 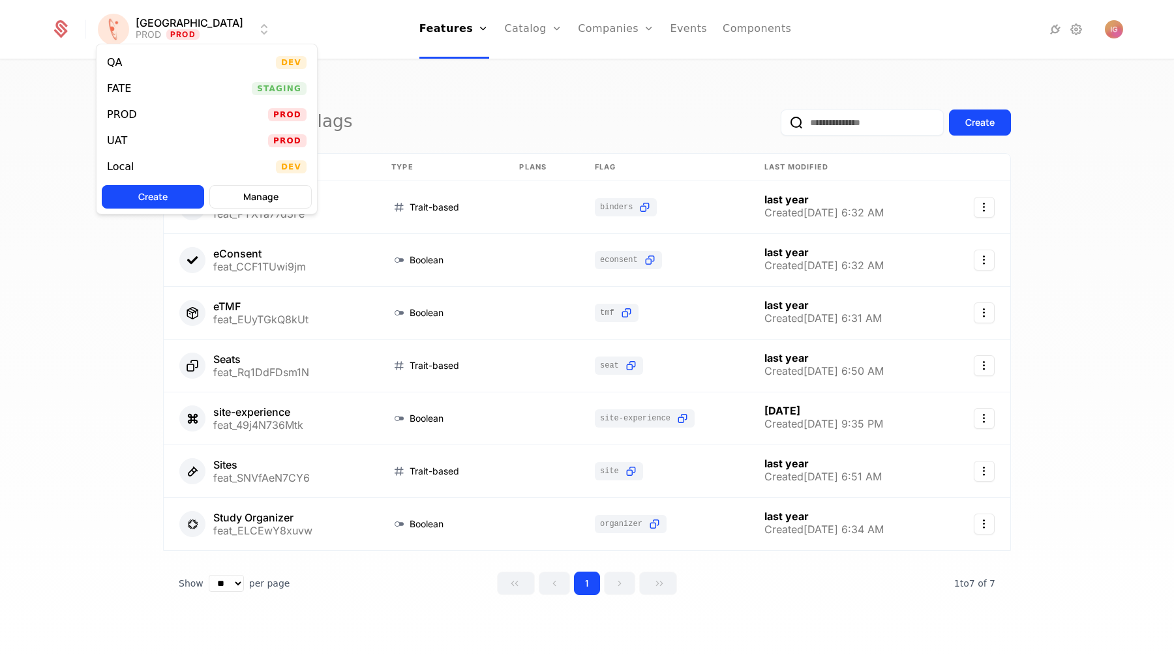 What do you see at coordinates (120, 167) in the screenshot?
I see `div: Local` at bounding box center [120, 167].